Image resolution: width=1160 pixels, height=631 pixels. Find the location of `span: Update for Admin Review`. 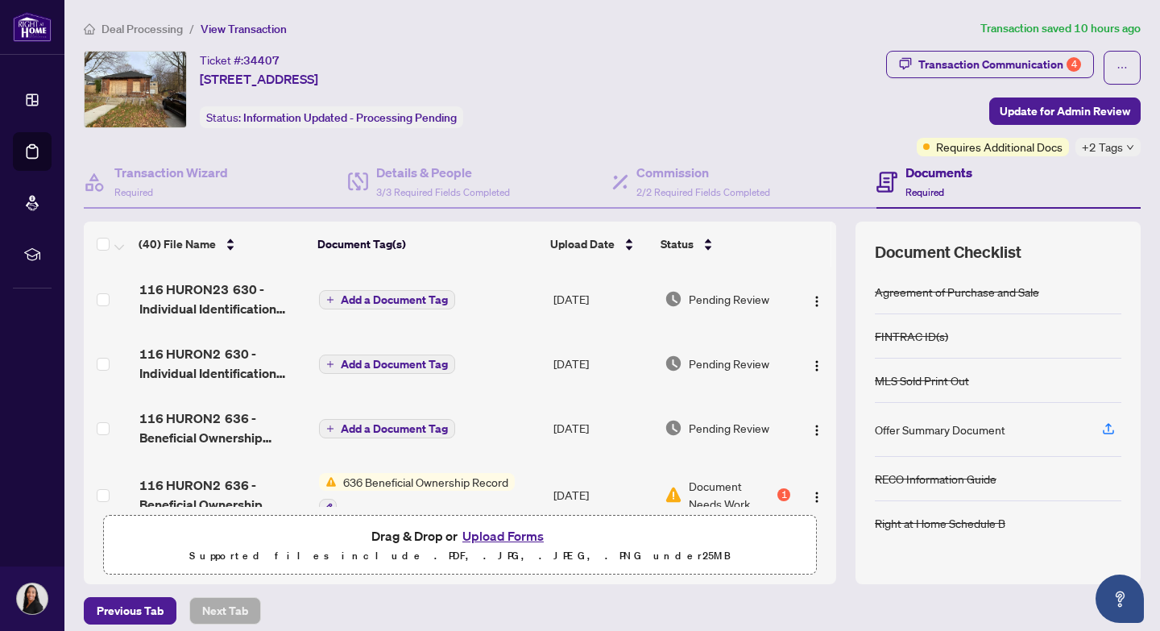

span: Update for Admin Review is located at coordinates (1065, 111).